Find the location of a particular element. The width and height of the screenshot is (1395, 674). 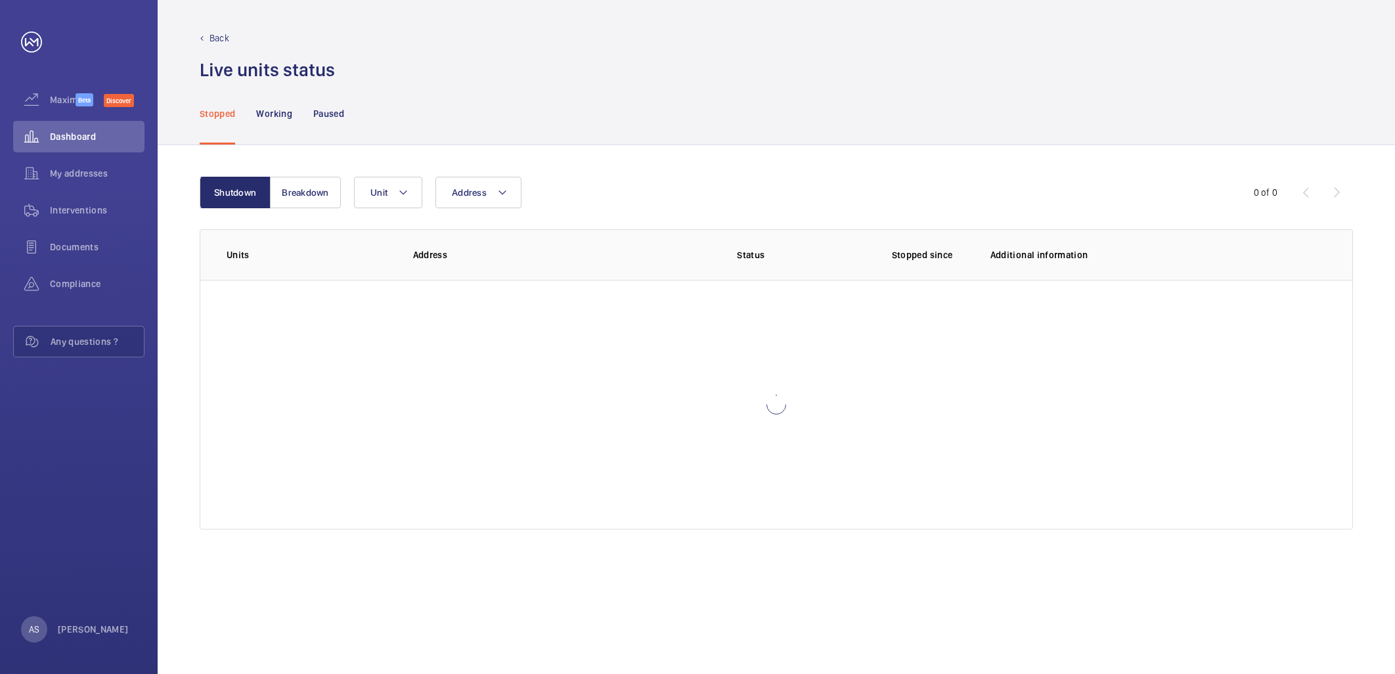

p: AS is located at coordinates (34, 629).